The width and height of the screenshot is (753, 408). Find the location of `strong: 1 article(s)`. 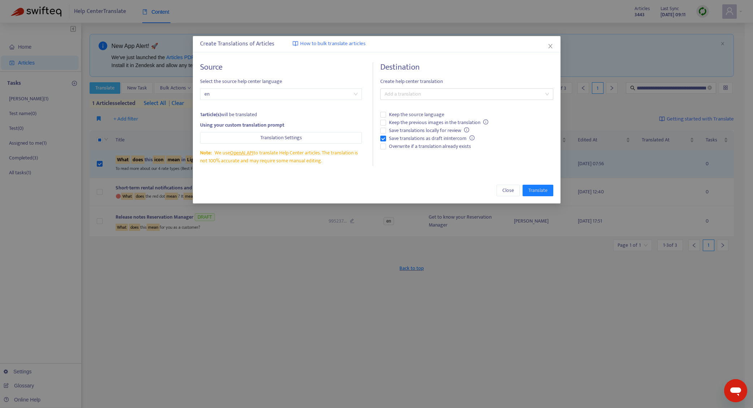

strong: 1 article(s) is located at coordinates (211, 114).